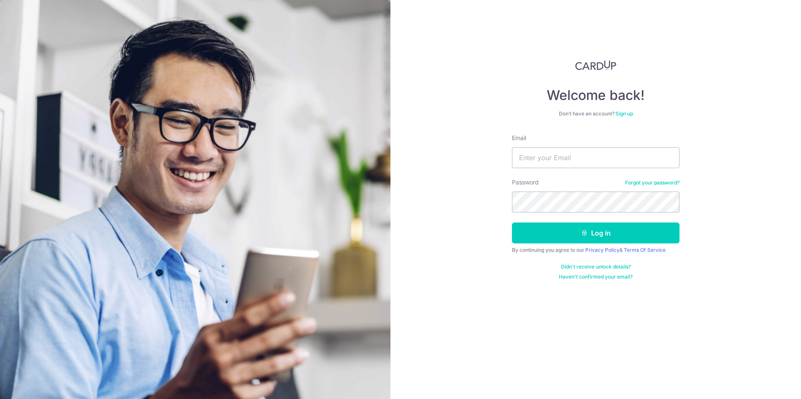 This screenshot has height=399, width=801. I want to click on a: Terms Of Service, so click(644, 250).